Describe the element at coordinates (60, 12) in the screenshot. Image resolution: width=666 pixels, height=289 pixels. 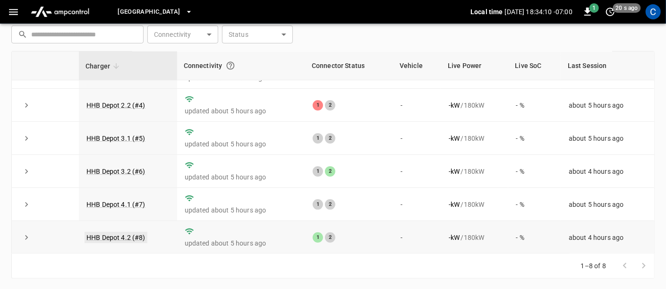
I see `img: ampcontrol.io logo` at that location.